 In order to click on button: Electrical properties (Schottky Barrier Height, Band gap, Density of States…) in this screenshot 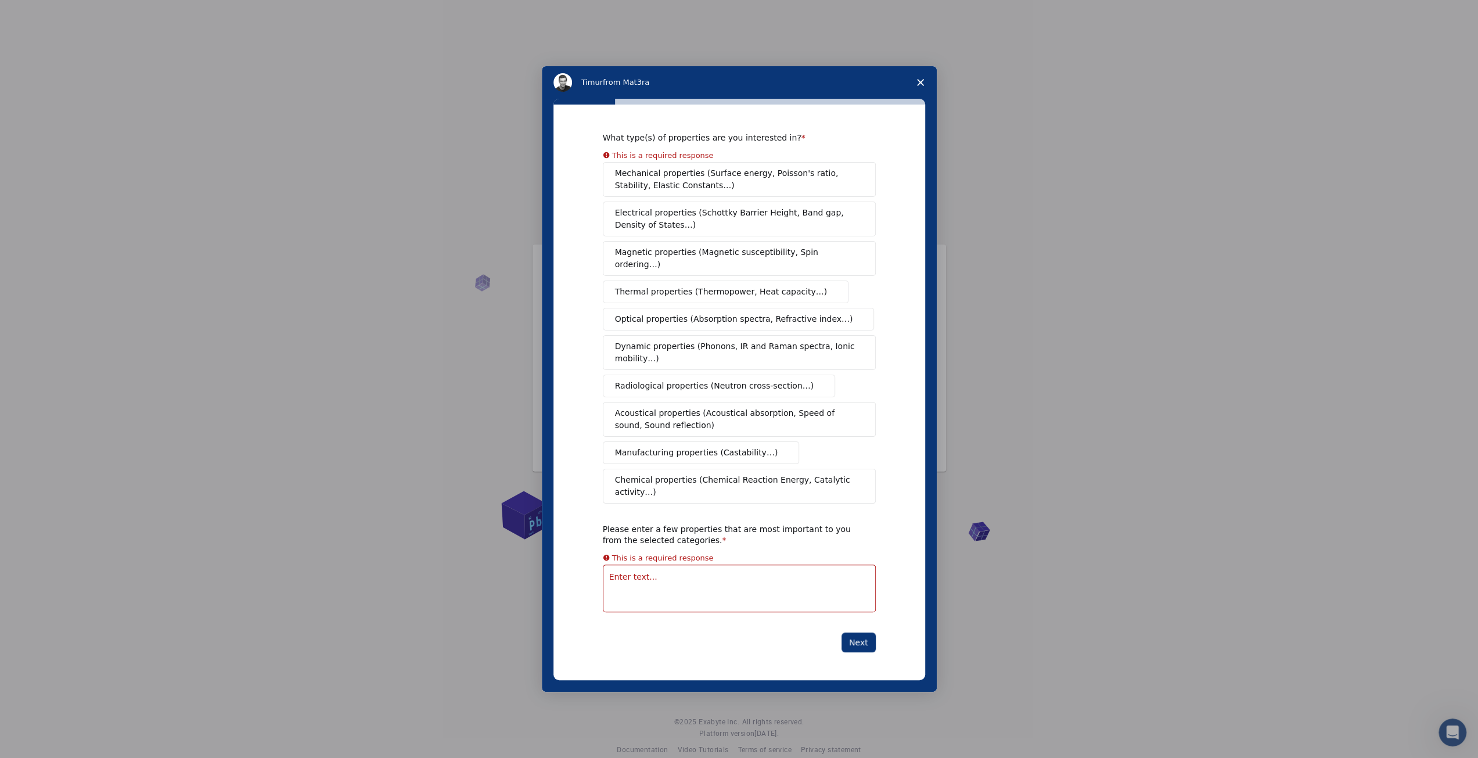, I will do `click(739, 219)`.